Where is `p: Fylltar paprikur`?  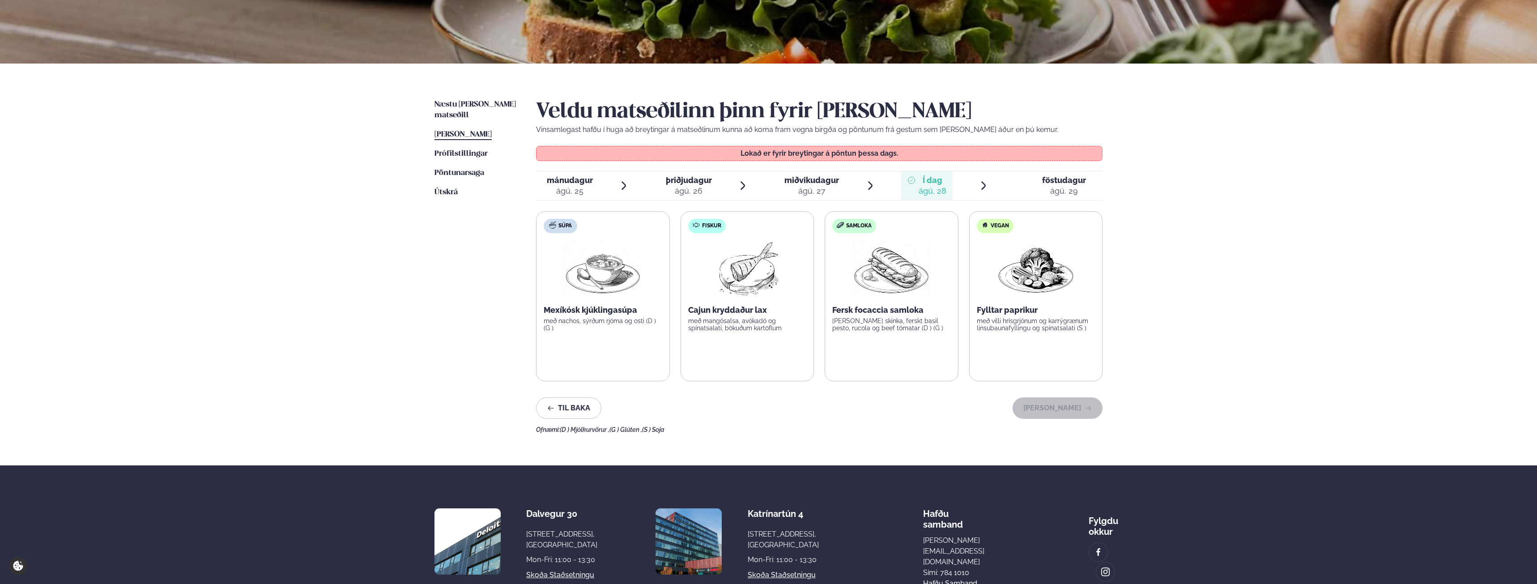
p: Fylltar paprikur is located at coordinates (1036, 310).